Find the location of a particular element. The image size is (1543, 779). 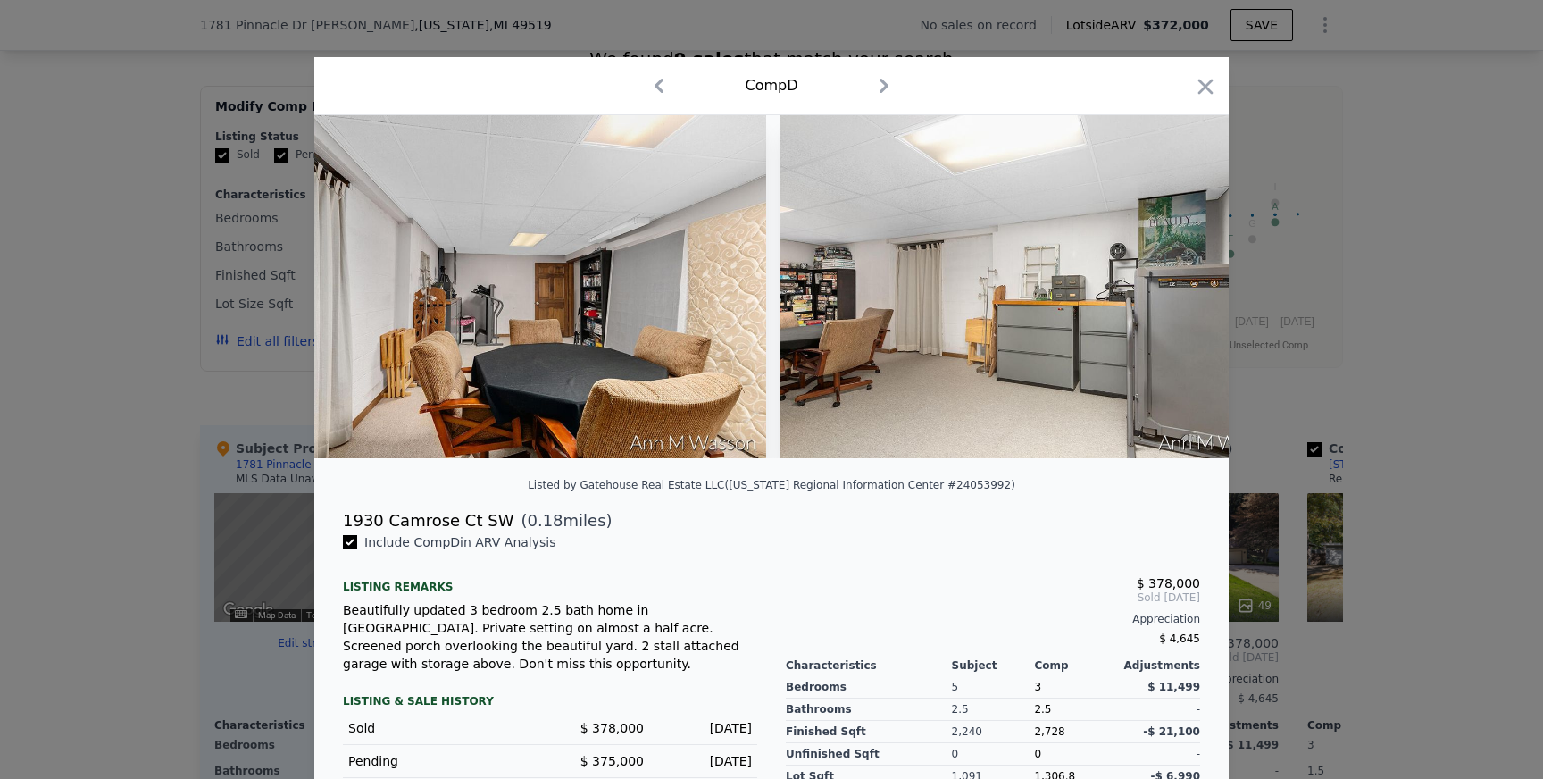

div: LISTING & SALE HISTORY is located at coordinates (550, 703).